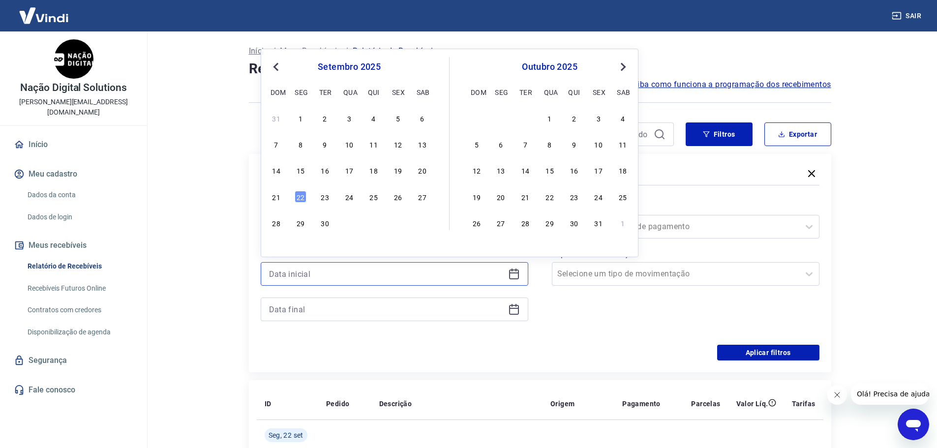  Describe the element at coordinates (73, 390) in the screenshot. I see `a: Fale conosco` at that location.